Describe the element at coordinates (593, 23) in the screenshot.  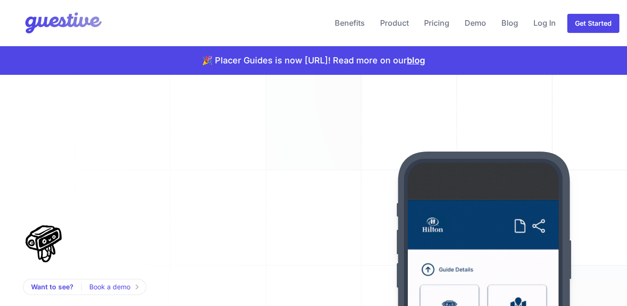
I see `a: Get Started` at that location.